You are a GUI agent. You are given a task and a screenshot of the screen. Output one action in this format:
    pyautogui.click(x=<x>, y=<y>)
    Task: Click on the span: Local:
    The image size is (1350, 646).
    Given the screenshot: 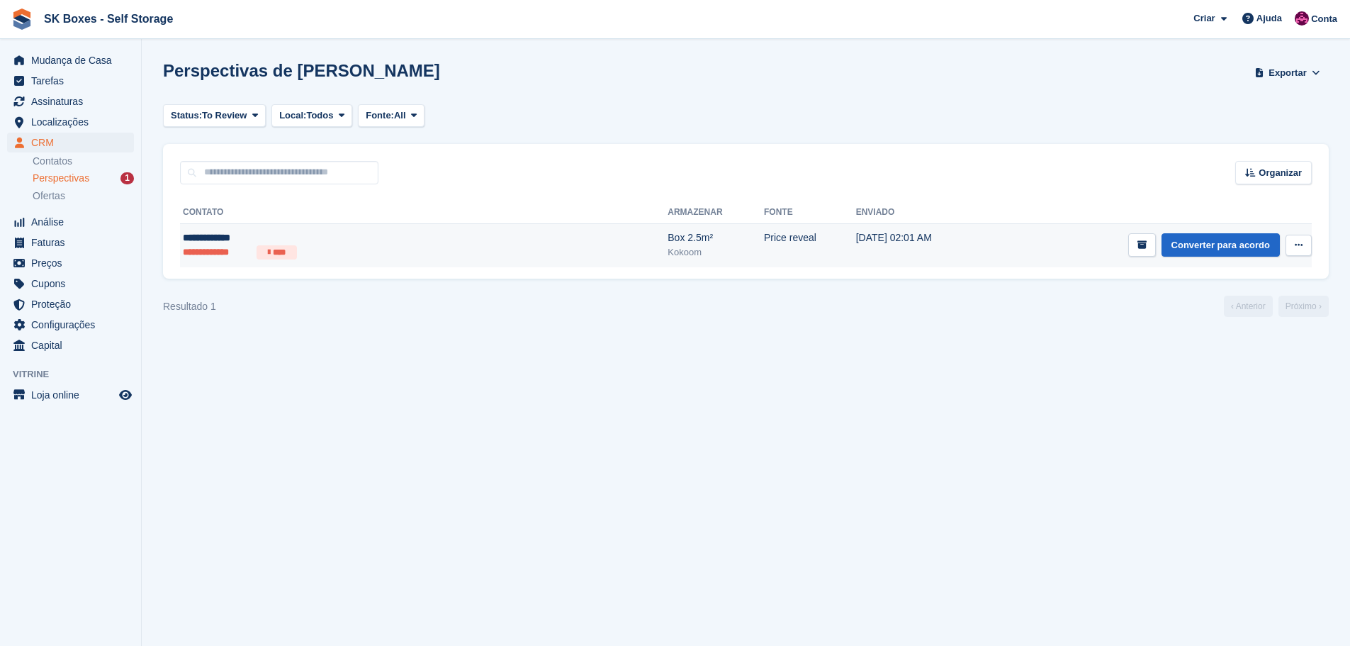 What is the action you would take?
    pyautogui.click(x=293, y=116)
    